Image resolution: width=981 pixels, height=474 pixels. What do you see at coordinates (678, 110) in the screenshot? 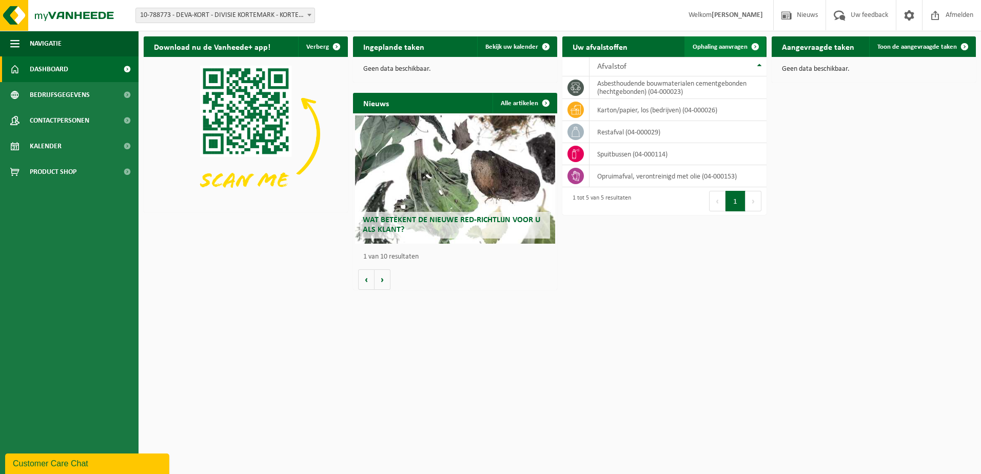
I see `td: karton/papier, los (bedrijven) (04-000026)` at bounding box center [678, 110].